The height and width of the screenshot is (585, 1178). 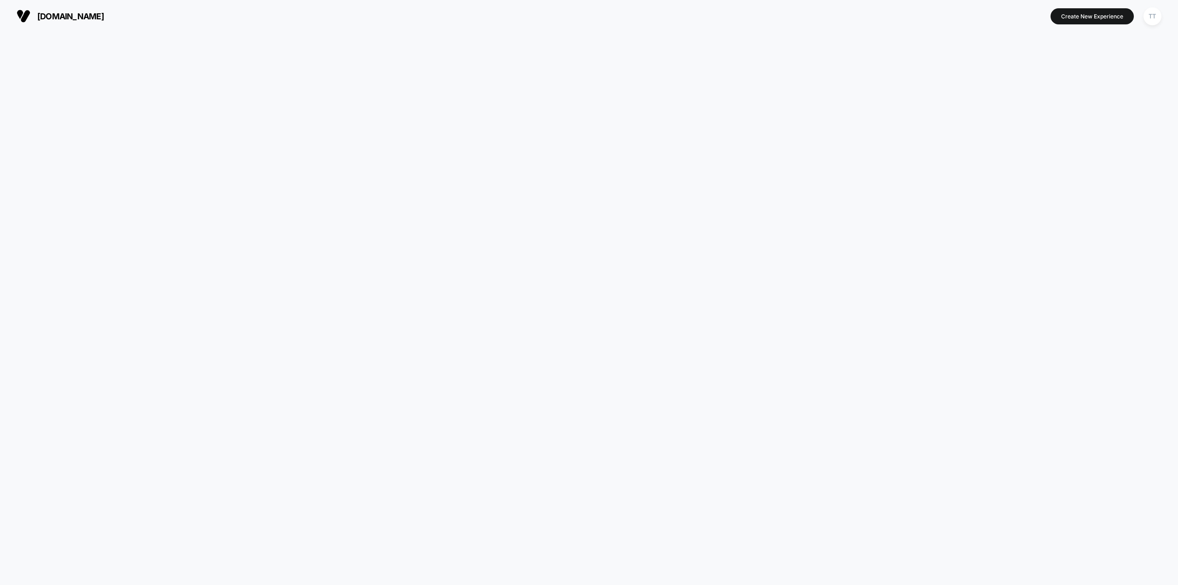 I want to click on button: TT, so click(x=1152, y=16).